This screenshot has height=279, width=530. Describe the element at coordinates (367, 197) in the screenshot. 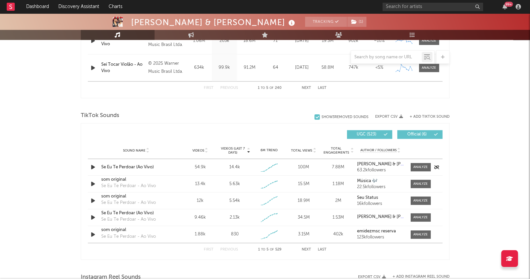

I see `strong: Seu Status` at that location.